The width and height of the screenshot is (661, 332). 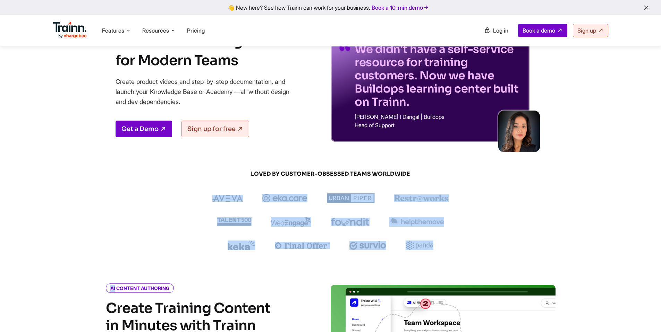 What do you see at coordinates (345, 47) in the screenshot?
I see `img: quotes-purple.41a7099.svg` at bounding box center [345, 47].